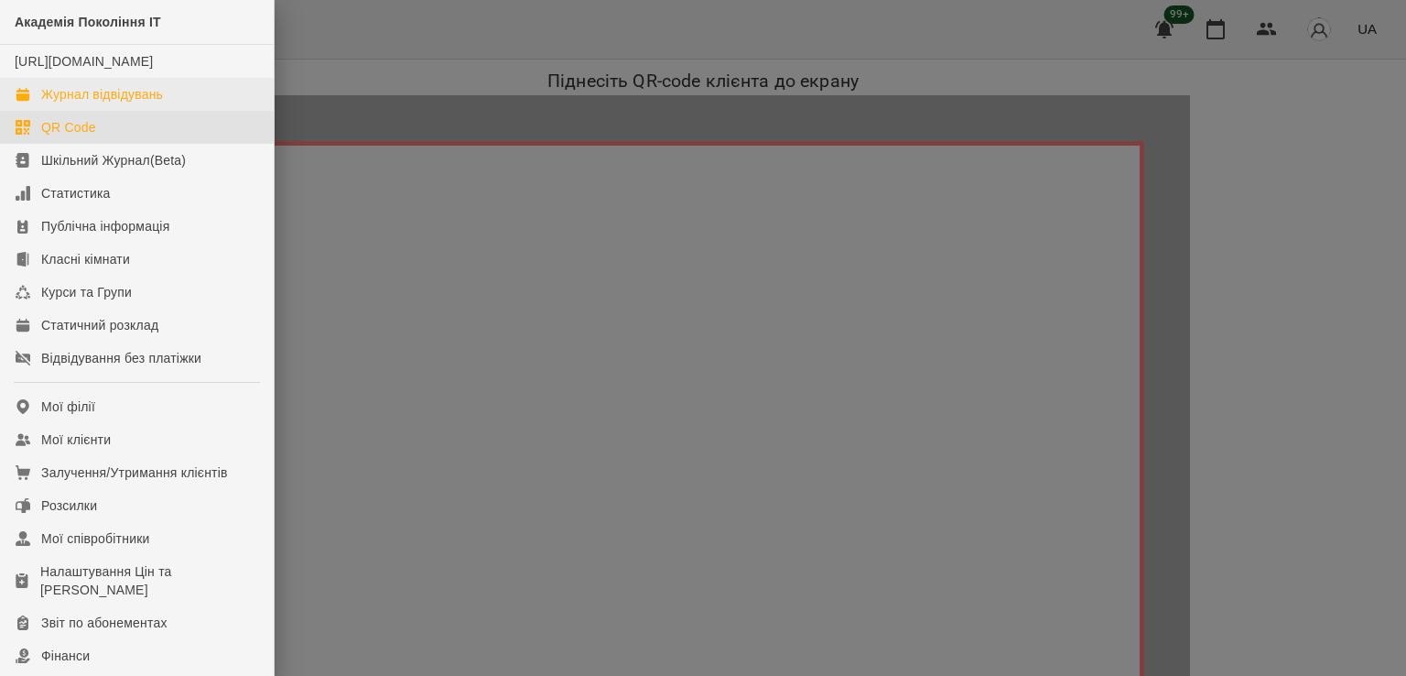  What do you see at coordinates (76, 439) in the screenshot?
I see `div: Мої клієнти` at bounding box center [76, 439].